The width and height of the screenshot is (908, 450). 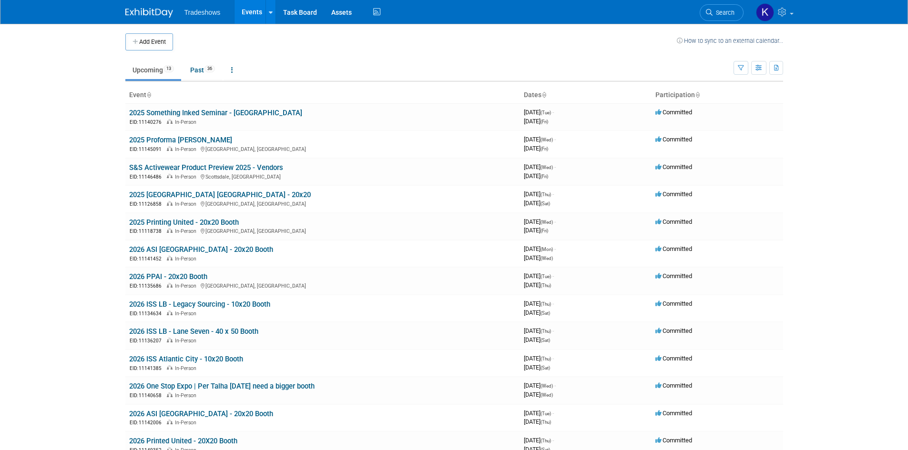 What do you see at coordinates (147, 314) in the screenshot?
I see `span: EID: 11134634` at bounding box center [147, 314].